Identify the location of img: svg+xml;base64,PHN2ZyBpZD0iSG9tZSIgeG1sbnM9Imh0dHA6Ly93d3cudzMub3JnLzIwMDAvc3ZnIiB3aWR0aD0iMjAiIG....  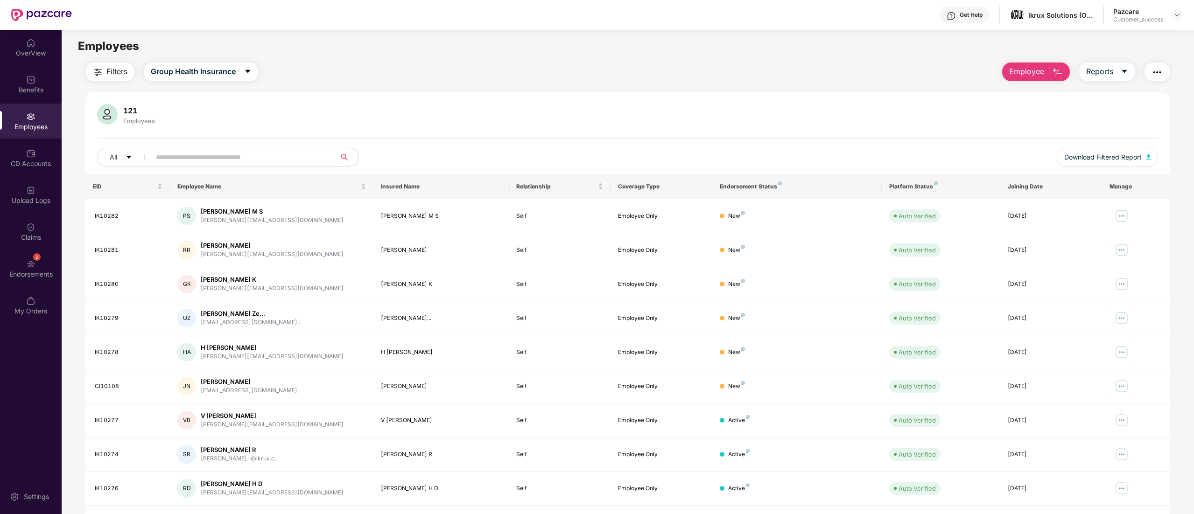
(31, 43).